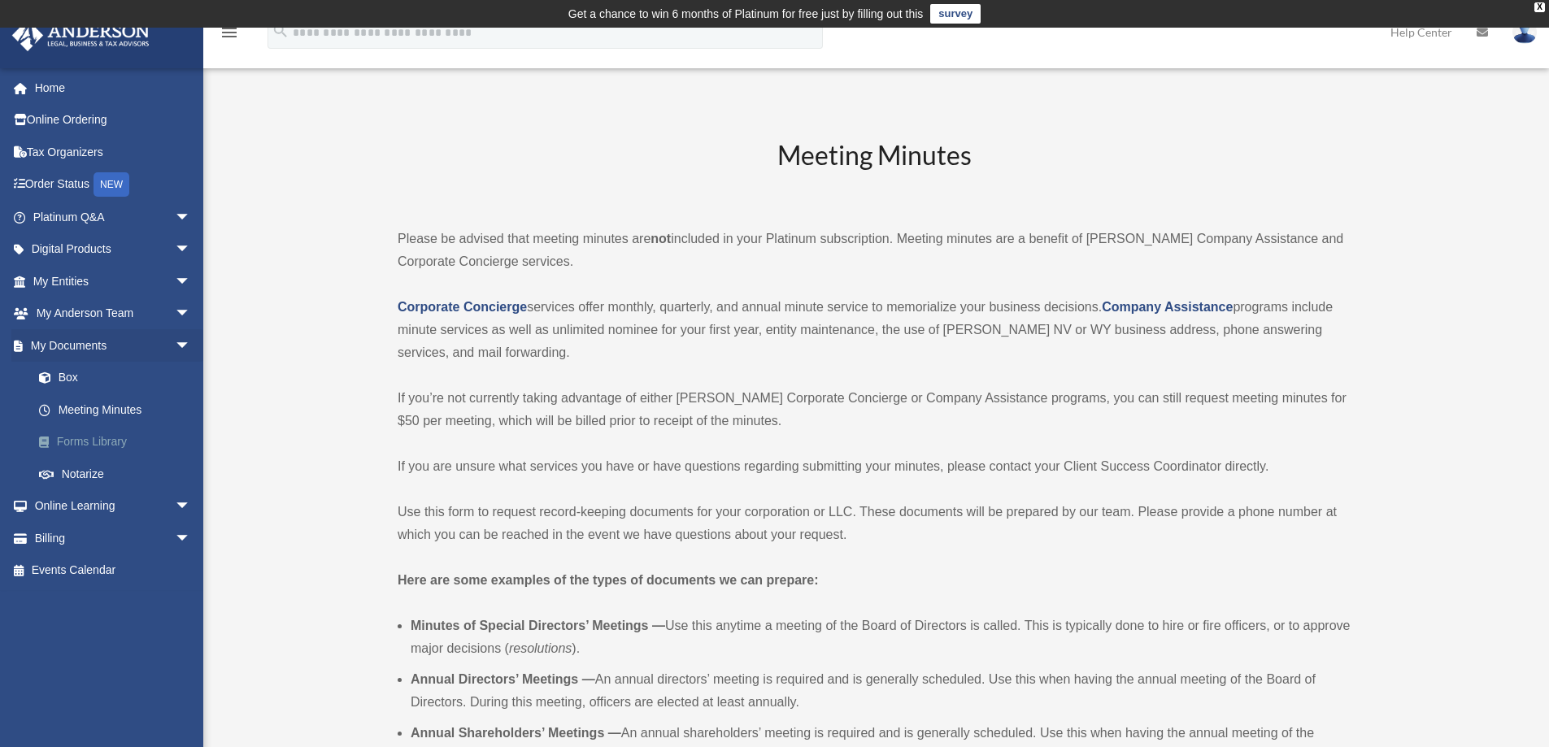  I want to click on i: search, so click(280, 31).